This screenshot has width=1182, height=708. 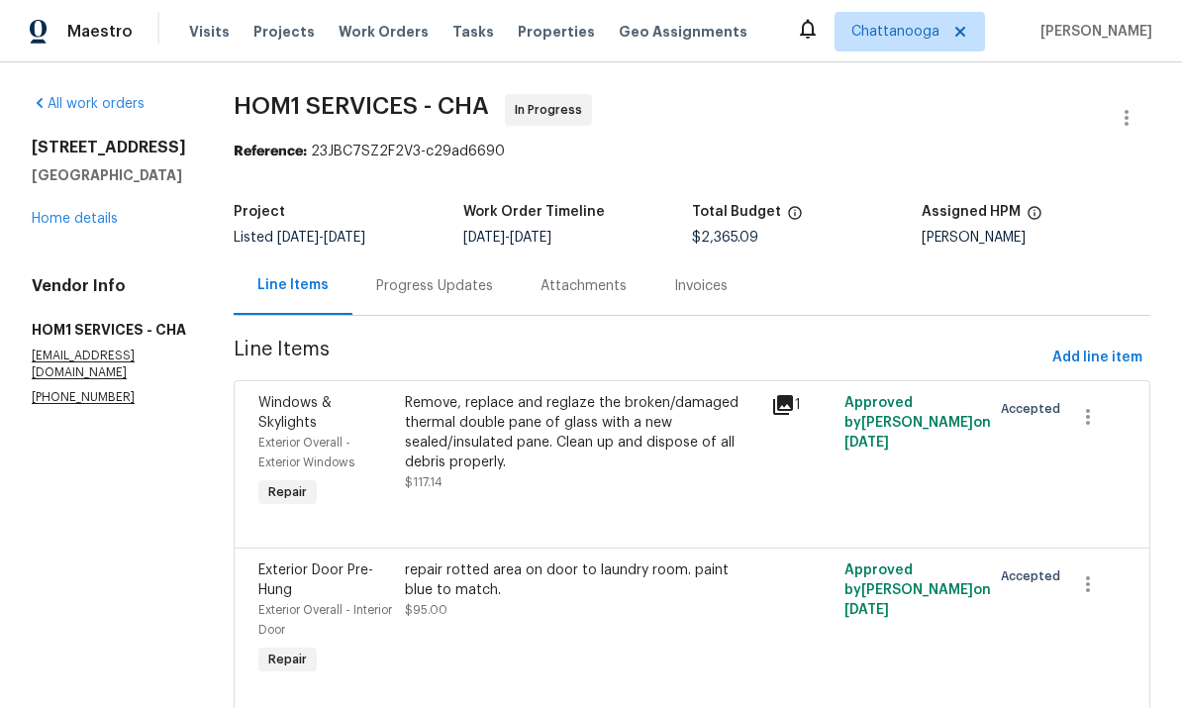 I want to click on span: Geo Assignments, so click(x=683, y=32).